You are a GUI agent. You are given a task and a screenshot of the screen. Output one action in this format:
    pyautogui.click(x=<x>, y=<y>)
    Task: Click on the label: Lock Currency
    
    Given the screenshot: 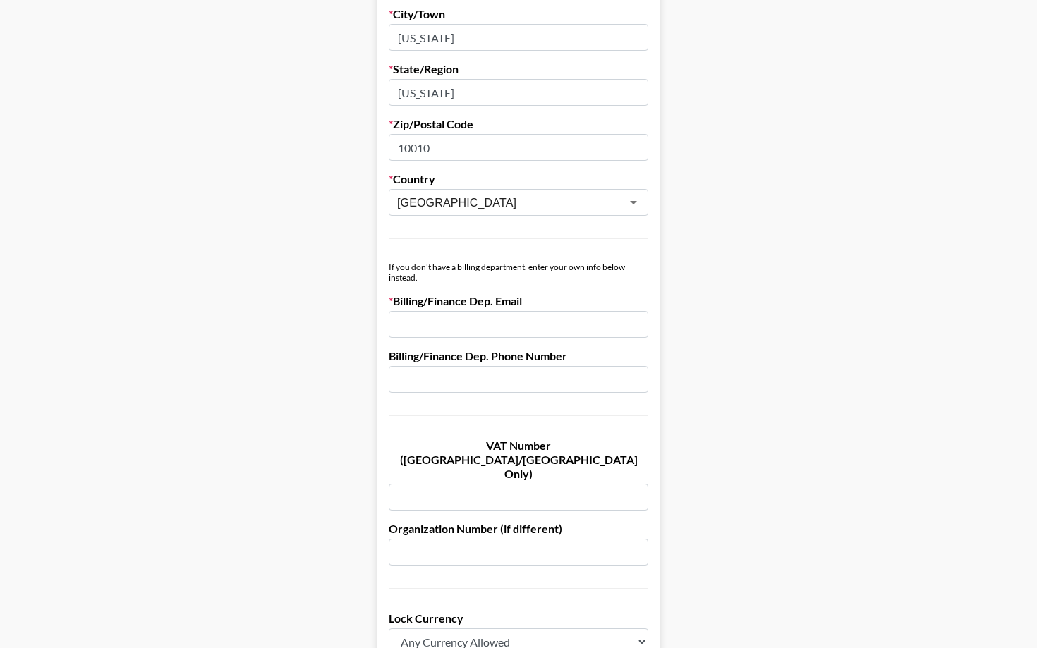 What is the action you would take?
    pyautogui.click(x=519, y=619)
    